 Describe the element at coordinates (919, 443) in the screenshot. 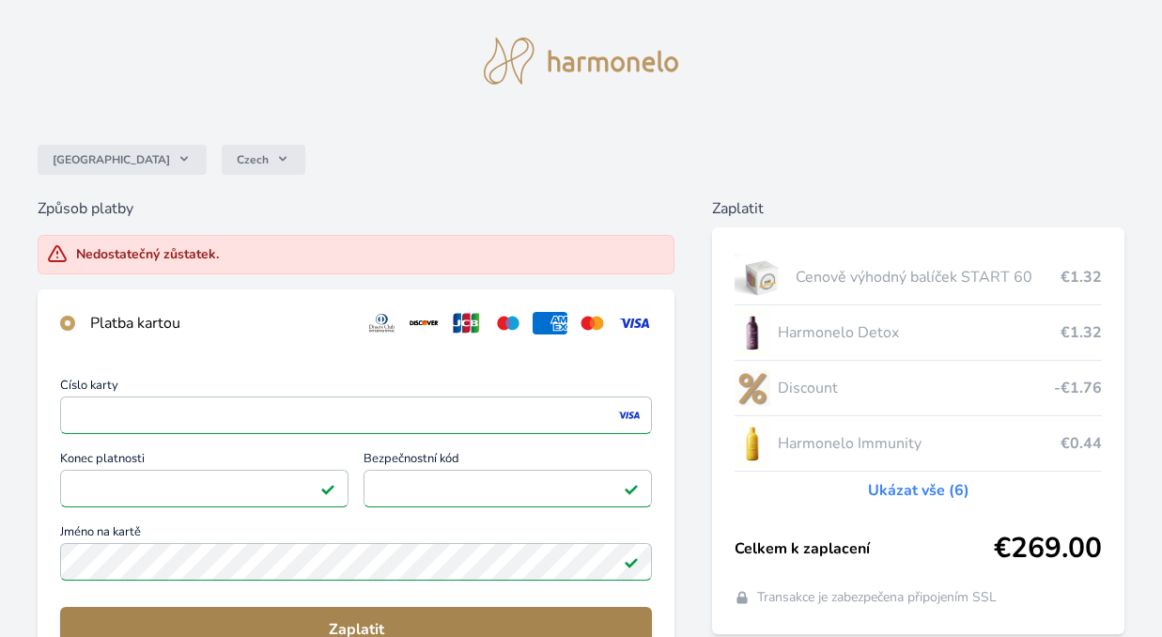

I see `span: Harmonelo Immunity` at that location.